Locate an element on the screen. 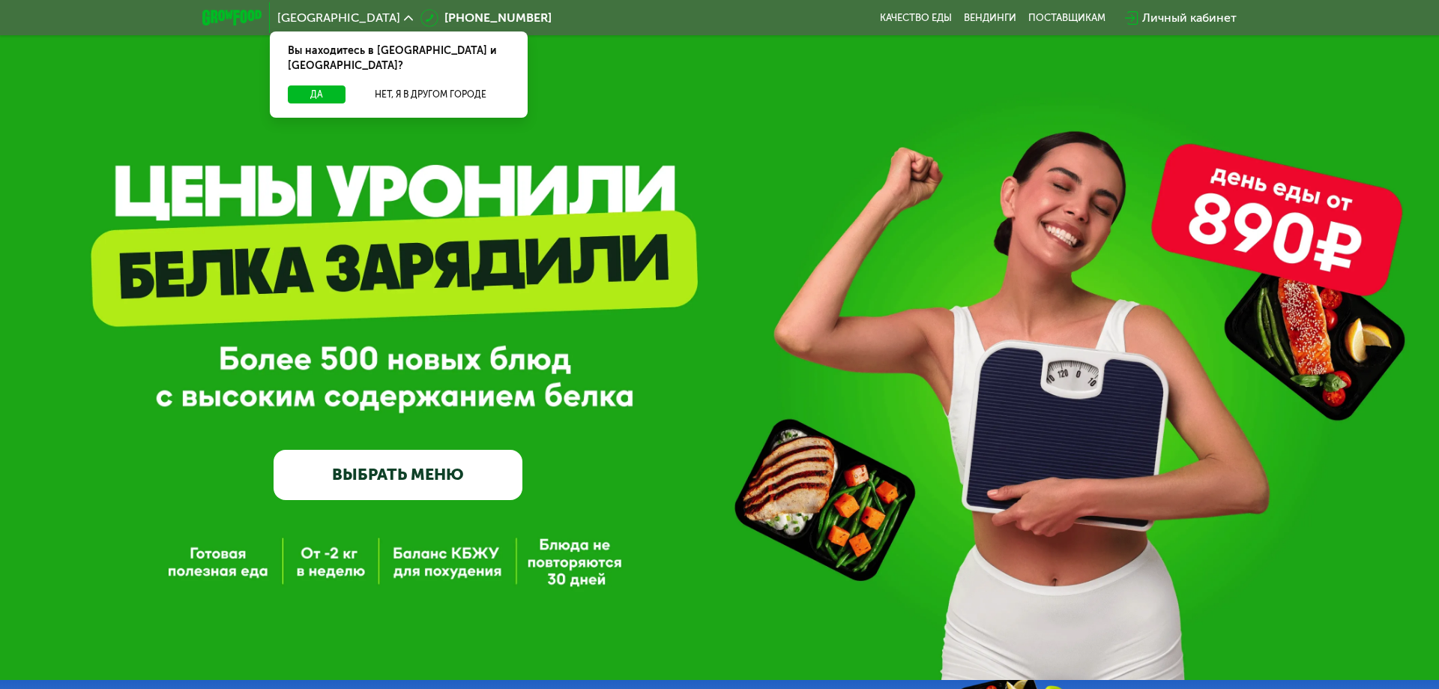 The width and height of the screenshot is (1439, 689). button: Нет, я в другом городе is located at coordinates (430, 94).